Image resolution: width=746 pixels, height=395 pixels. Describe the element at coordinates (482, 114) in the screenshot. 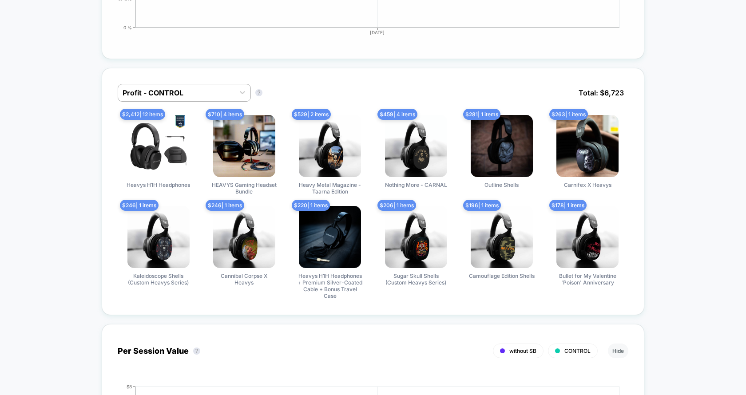

I see `span: $ 281 | 1 items` at that location.